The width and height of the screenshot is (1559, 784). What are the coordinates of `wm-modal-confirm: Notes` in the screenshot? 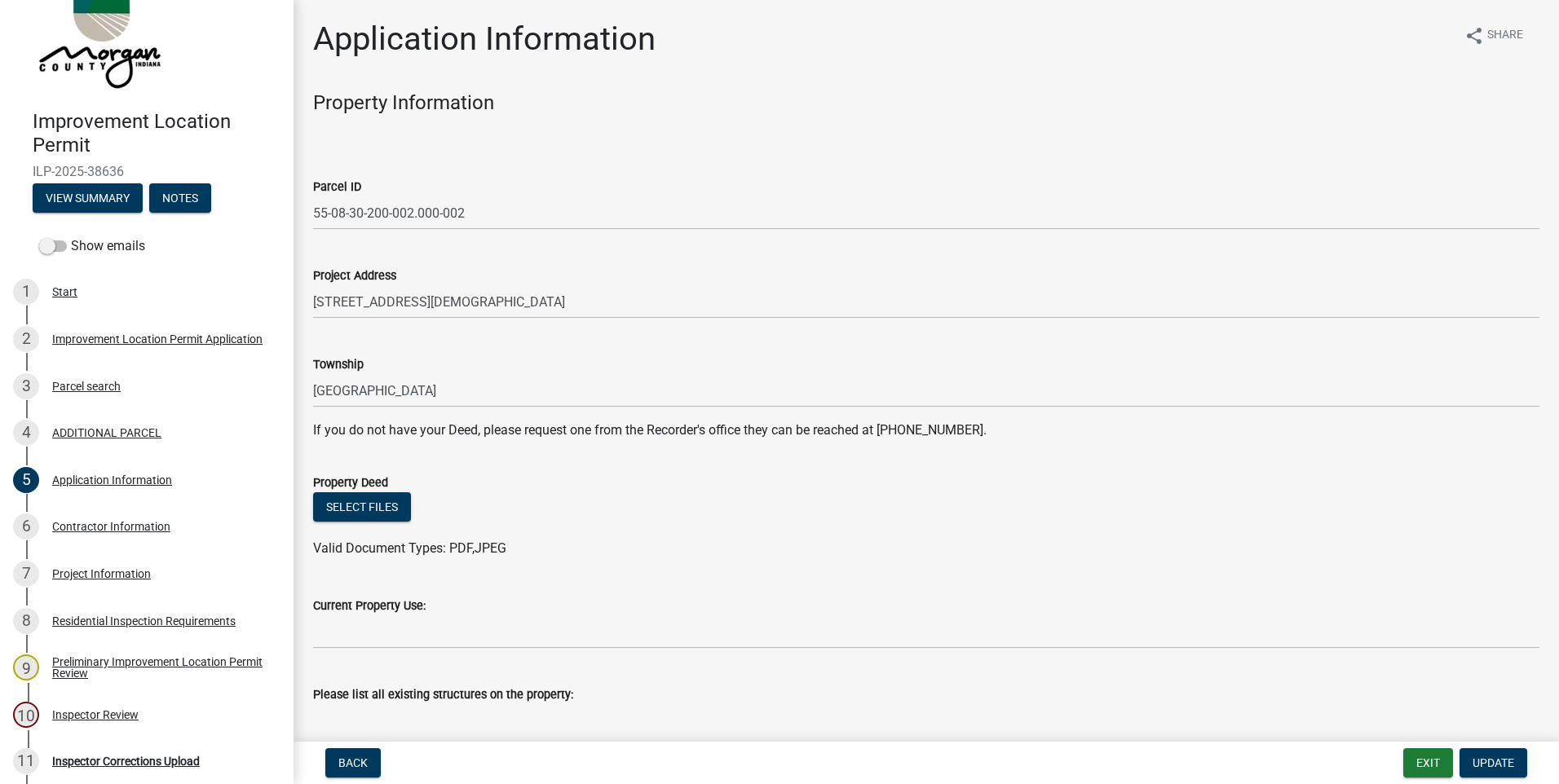 It's located at (180, 199).